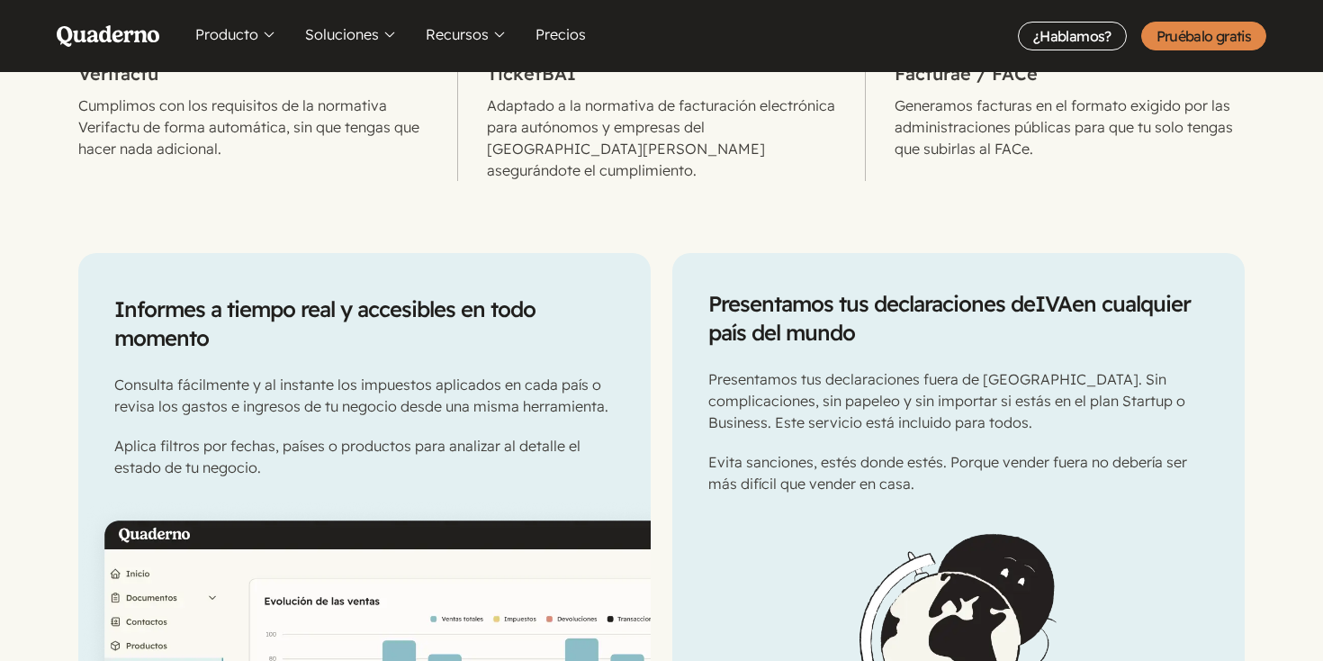 This screenshot has width=1323, height=661. What do you see at coordinates (959, 318) in the screenshot?
I see `h2: Presentamos tus declaraciones de en cualquier país del mundo` at bounding box center [959, 318].